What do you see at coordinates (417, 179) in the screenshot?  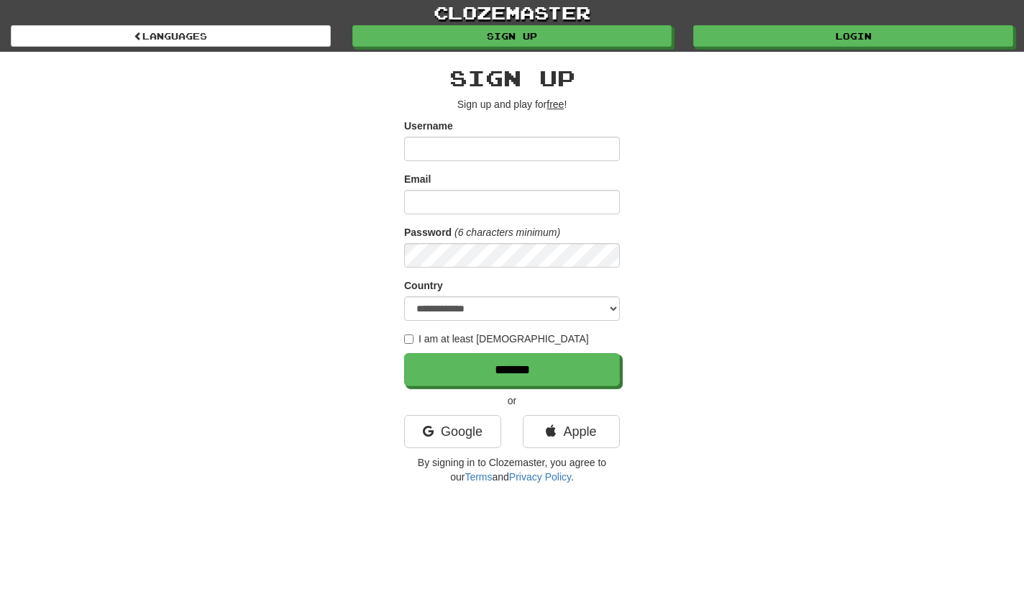 I see `label: Email` at bounding box center [417, 179].